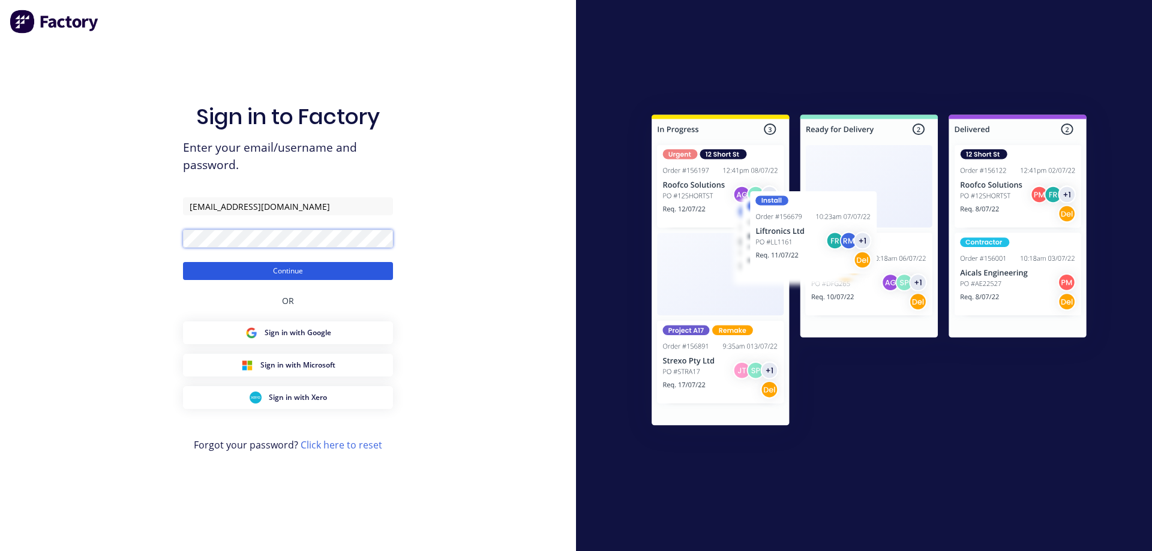 The width and height of the screenshot is (1152, 551). Describe the element at coordinates (298, 398) in the screenshot. I see `span: Sign in with Xero` at that location.